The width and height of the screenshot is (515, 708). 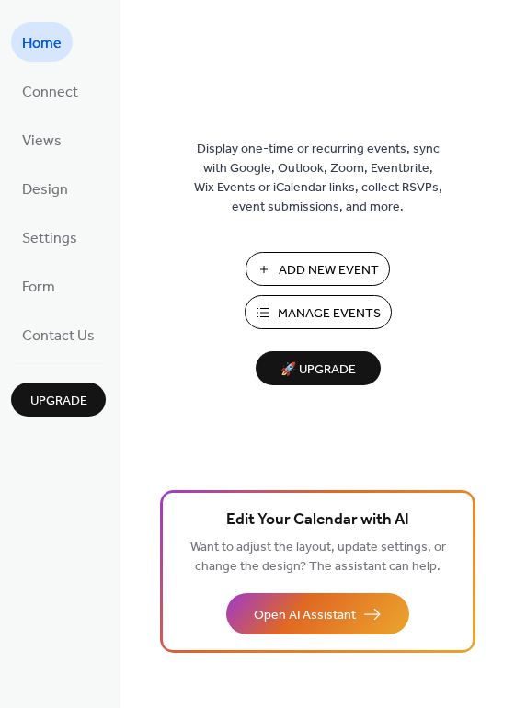 What do you see at coordinates (329, 313) in the screenshot?
I see `span: Manage Events` at bounding box center [329, 313].